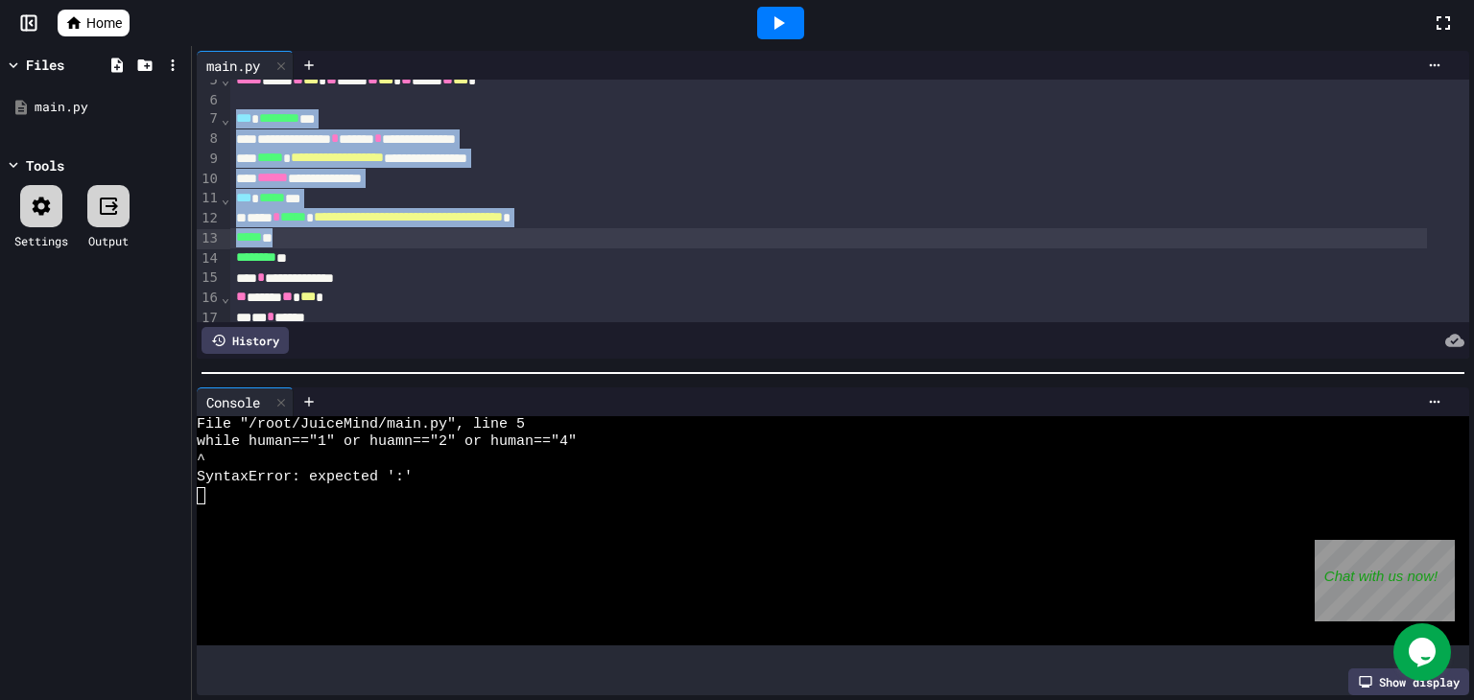 This screenshot has width=1474, height=700. I want to click on div: 15, so click(208, 278).